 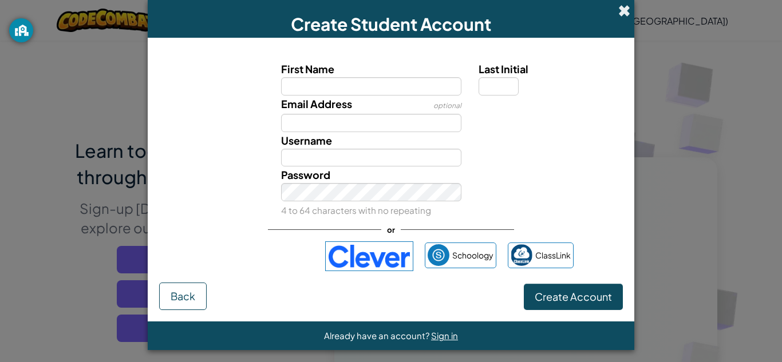 I want to click on span: Create Student Account, so click(x=391, y=24).